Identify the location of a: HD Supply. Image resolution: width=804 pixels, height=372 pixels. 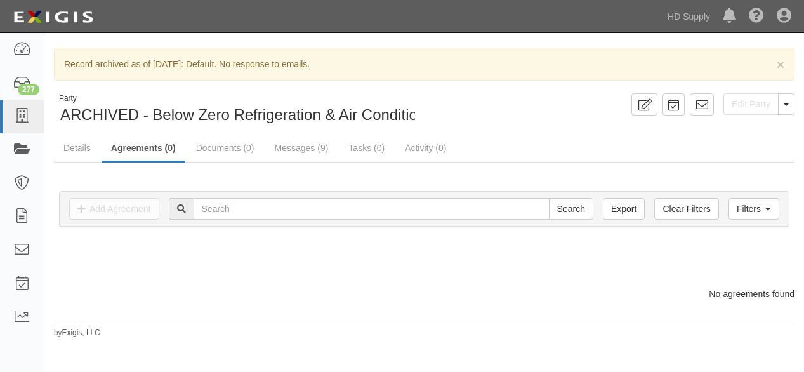
(688, 16).